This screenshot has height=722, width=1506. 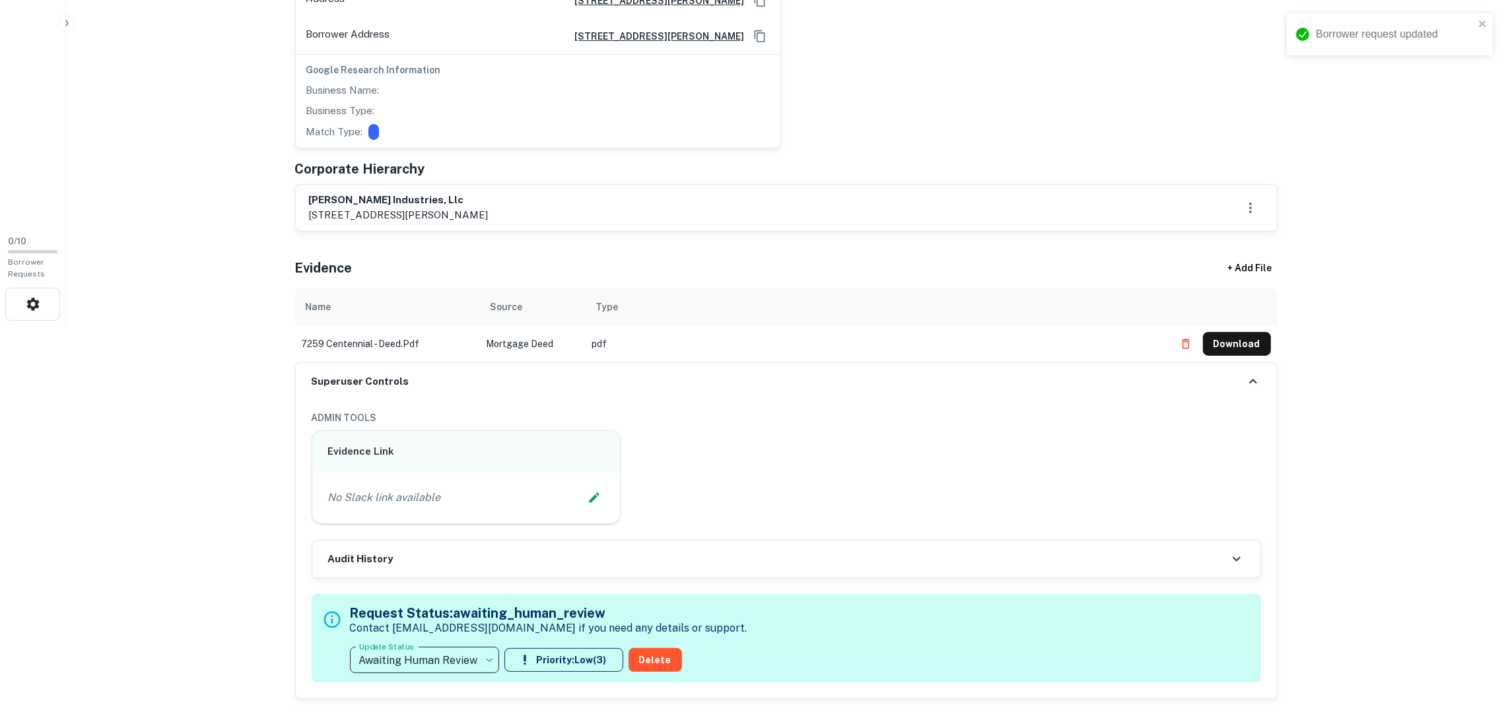 I want to click on div: Name, so click(x=318, y=307).